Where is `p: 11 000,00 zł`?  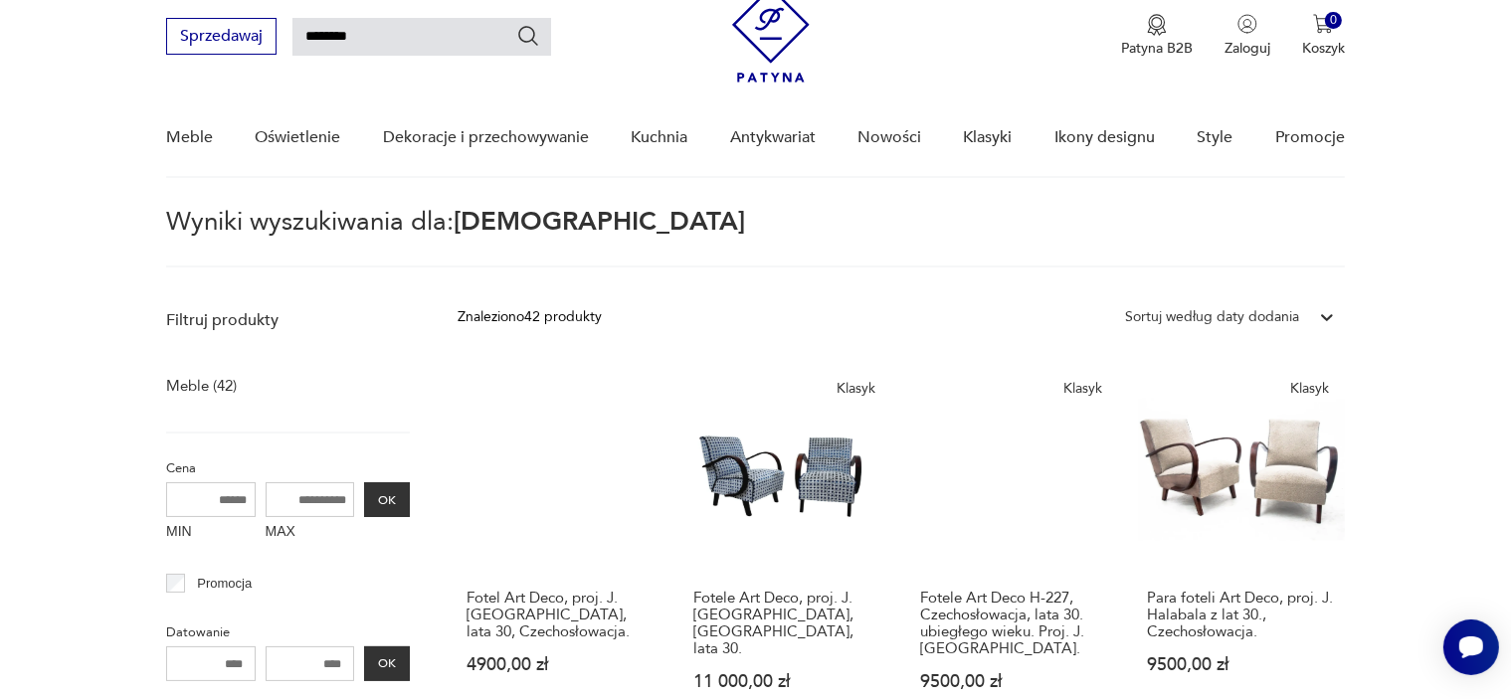
p: 11 000,00 zł is located at coordinates (788, 681).